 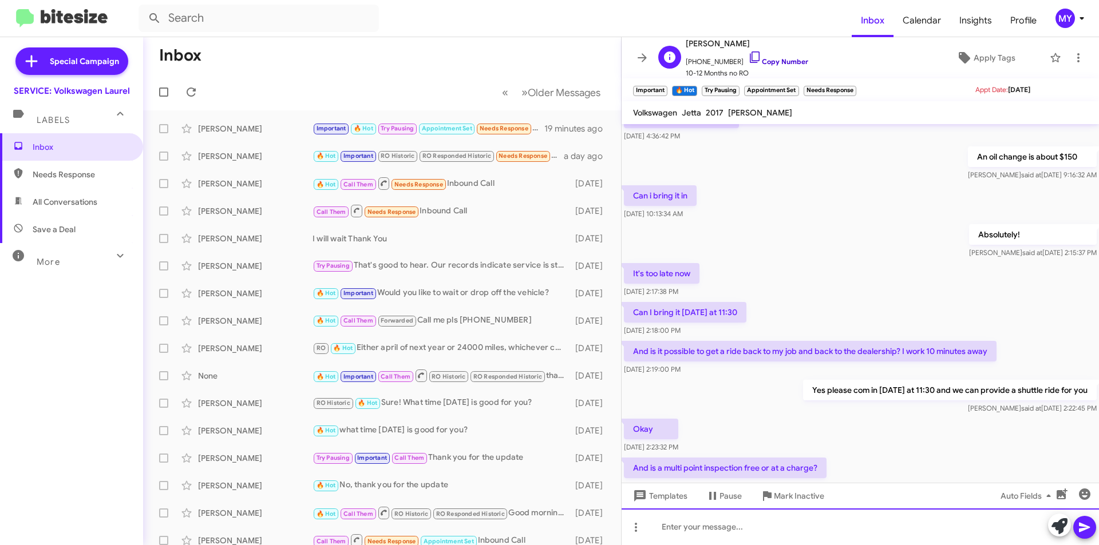 I want to click on span: Volkswagen, so click(x=655, y=113).